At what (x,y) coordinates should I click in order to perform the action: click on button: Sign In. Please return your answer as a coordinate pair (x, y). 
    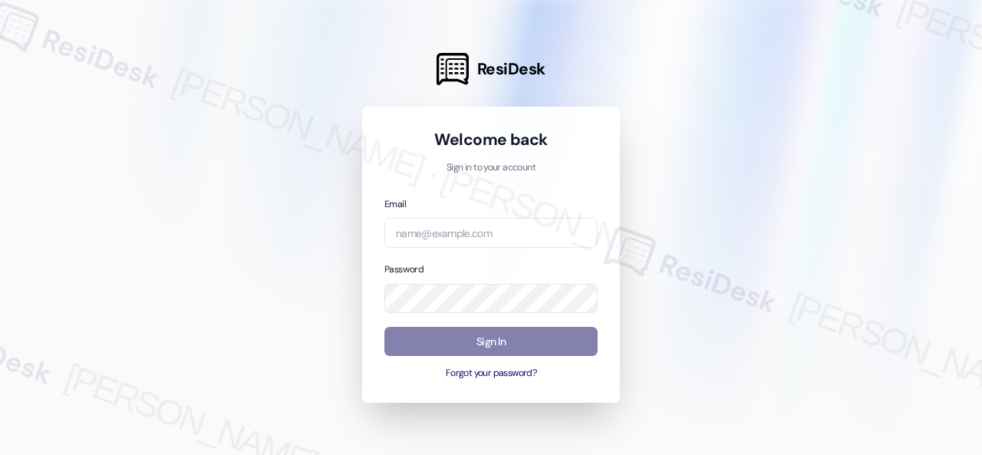
    Looking at the image, I should click on (491, 341).